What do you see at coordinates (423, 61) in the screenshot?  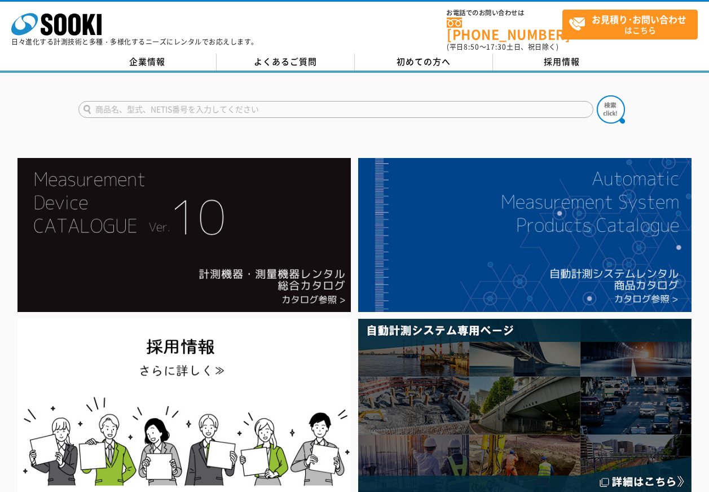 I see `span: 初めての方へ` at bounding box center [423, 61].